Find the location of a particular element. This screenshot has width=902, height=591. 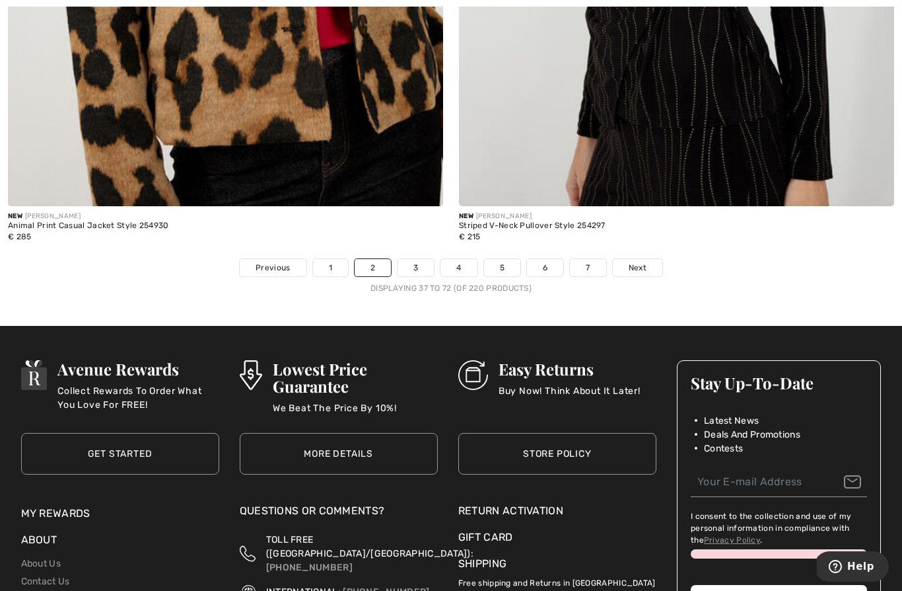

span: Help is located at coordinates (44, 15).